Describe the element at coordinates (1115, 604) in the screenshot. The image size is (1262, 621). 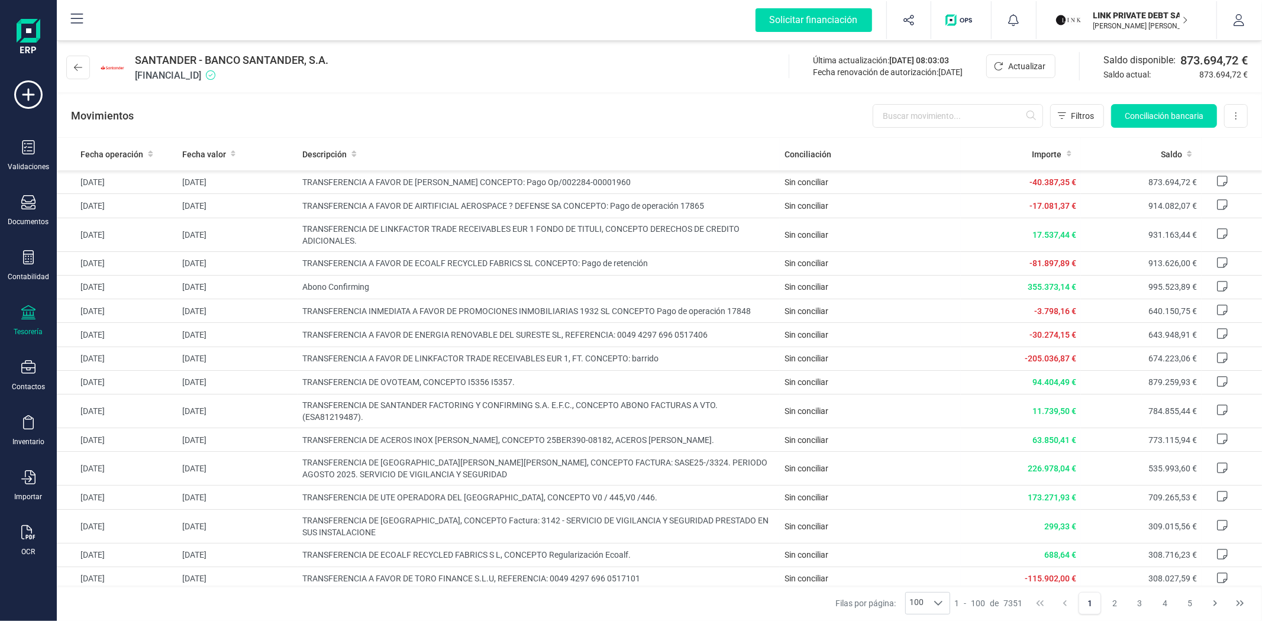
I see `button: Page 2` at that location.